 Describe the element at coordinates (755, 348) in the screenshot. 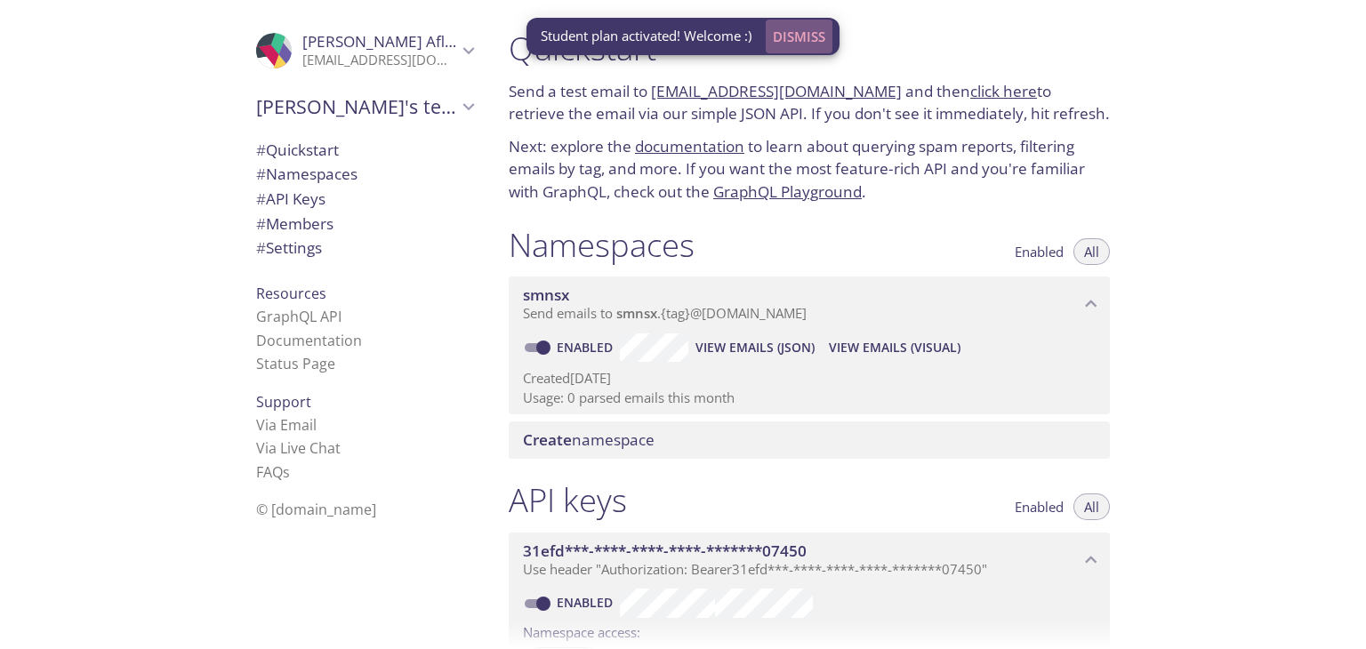

I see `span: View Emails (JSON)` at that location.